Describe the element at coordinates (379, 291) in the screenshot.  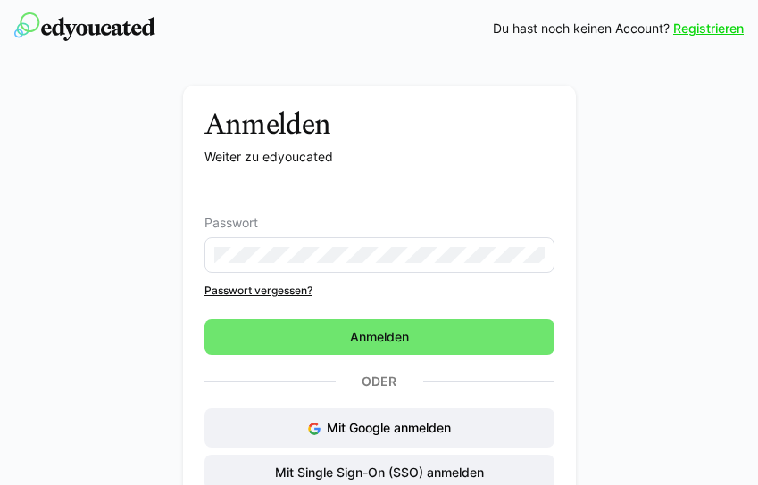
I see `a: Passwort vergessen?` at that location.